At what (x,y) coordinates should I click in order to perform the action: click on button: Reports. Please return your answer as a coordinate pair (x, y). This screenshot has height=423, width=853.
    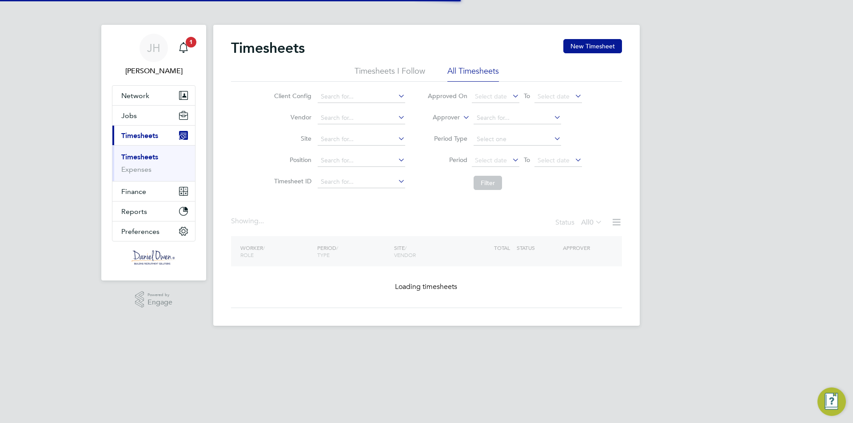
    Looking at the image, I should click on (154, 211).